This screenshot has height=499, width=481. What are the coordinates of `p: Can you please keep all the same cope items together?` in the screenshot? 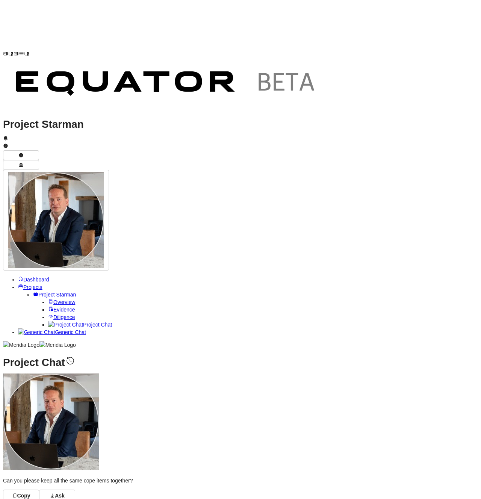 It's located at (240, 481).